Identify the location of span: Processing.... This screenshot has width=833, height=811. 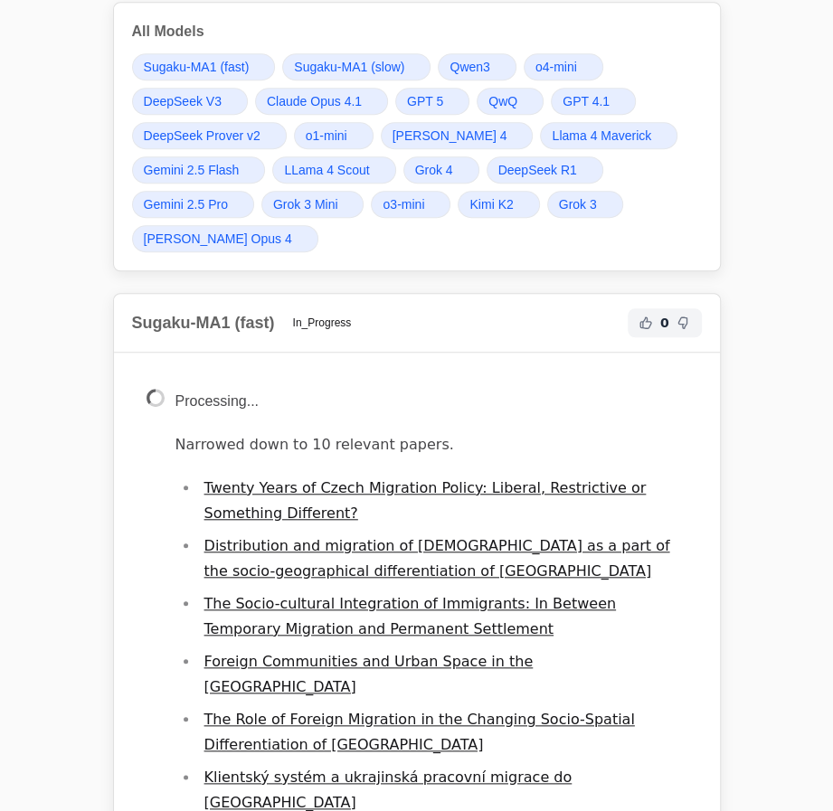
(217, 401).